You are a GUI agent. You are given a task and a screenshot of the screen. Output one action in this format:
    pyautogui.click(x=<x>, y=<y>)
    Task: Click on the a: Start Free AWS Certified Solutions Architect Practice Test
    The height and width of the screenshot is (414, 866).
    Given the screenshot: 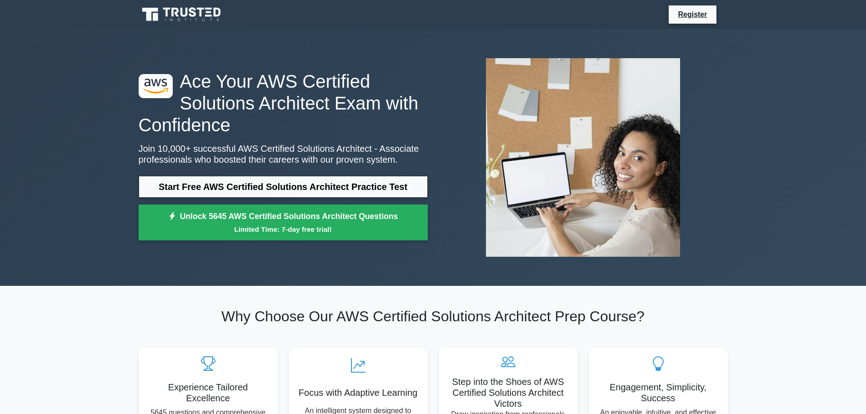 What is the action you would take?
    pyautogui.click(x=283, y=187)
    